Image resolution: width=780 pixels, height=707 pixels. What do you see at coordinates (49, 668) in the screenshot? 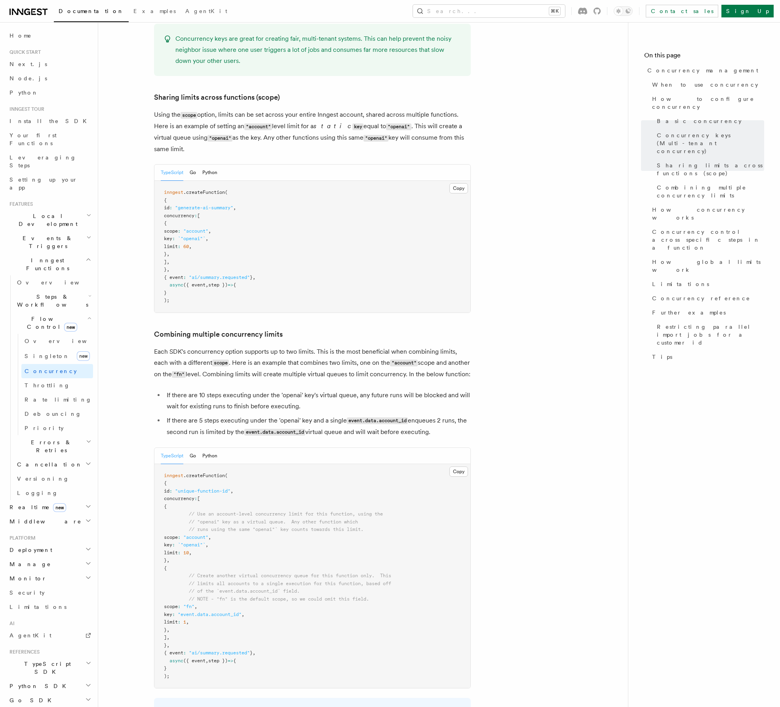
I see `button: TypeScript SDK` at bounding box center [49, 668].